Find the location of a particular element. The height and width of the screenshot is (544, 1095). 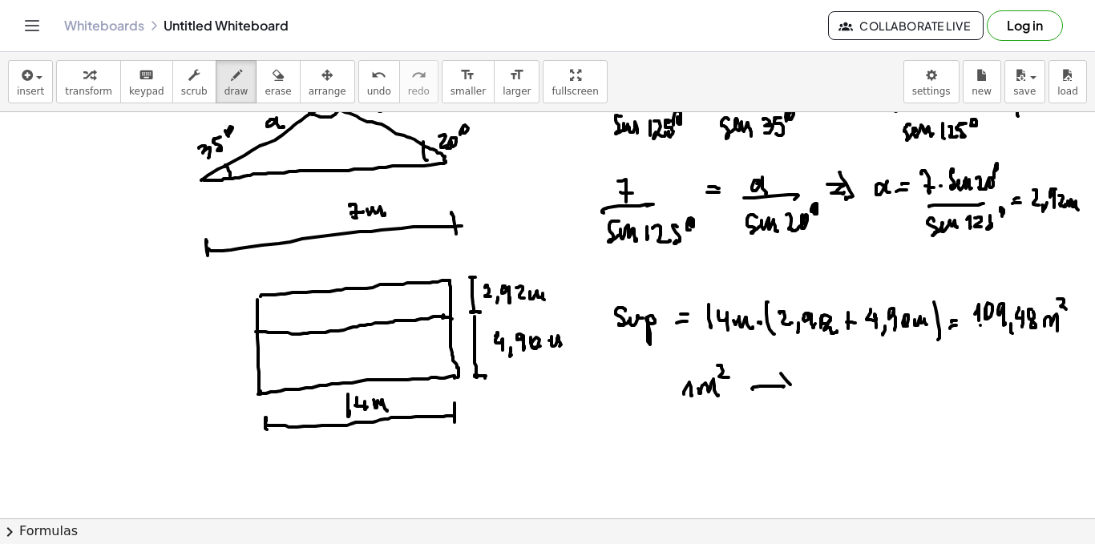

button: erase is located at coordinates (277, 82).